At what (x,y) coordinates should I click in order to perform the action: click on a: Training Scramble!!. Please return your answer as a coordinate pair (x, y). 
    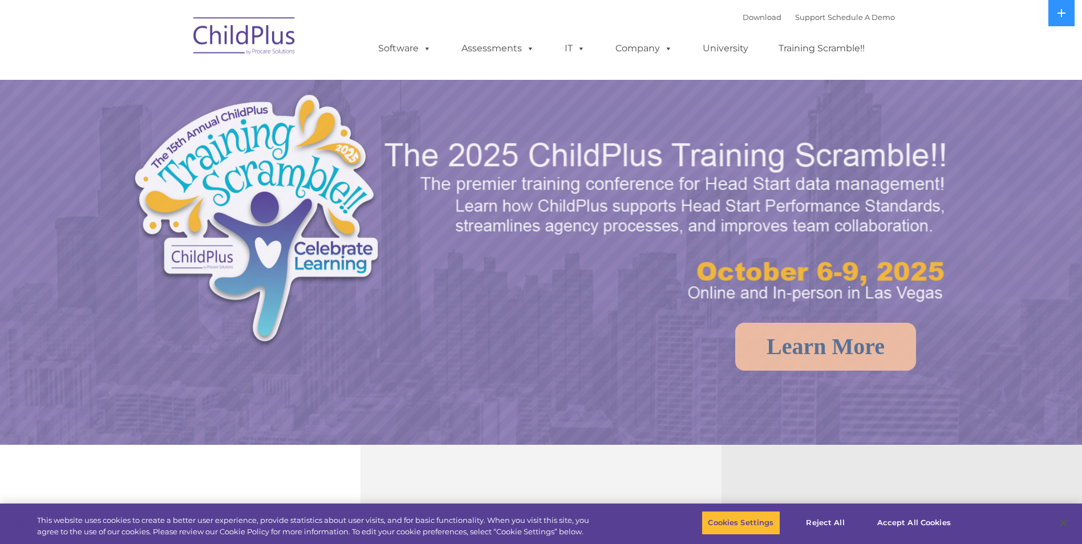
    Looking at the image, I should click on (822, 49).